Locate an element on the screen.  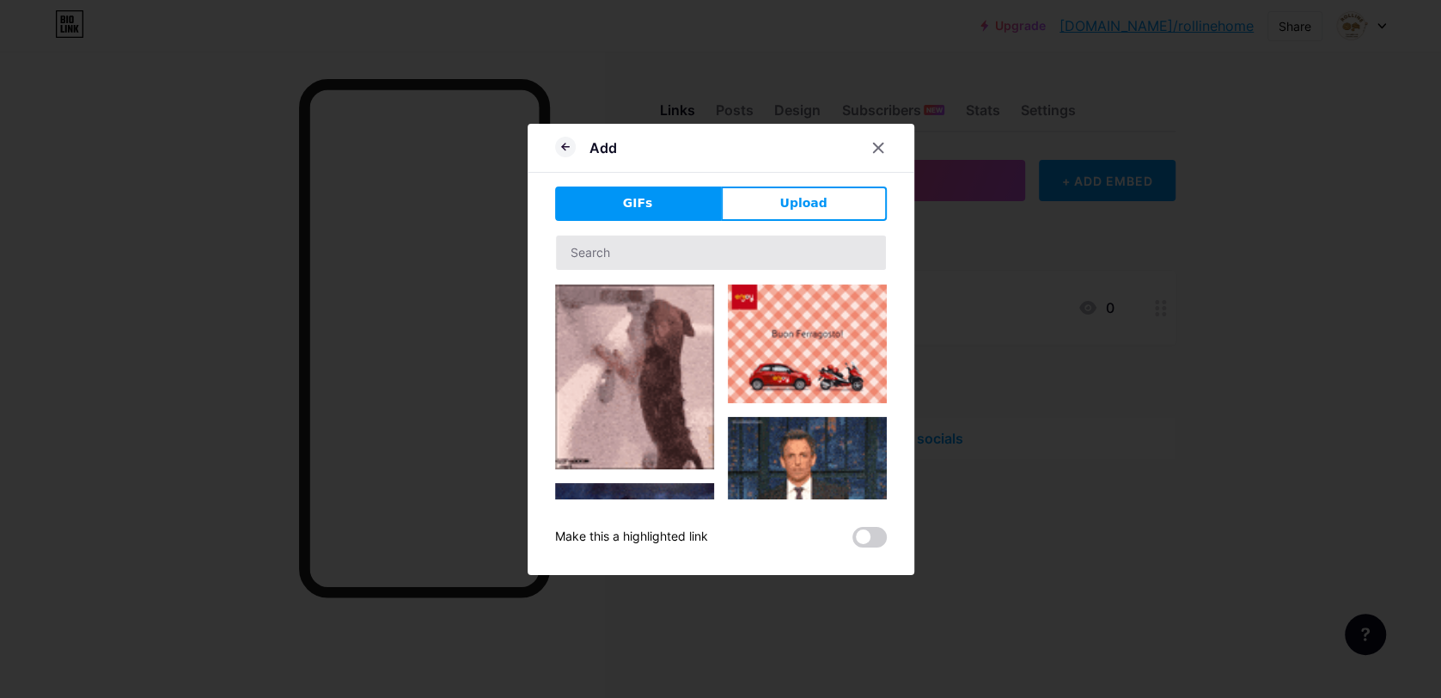
div: Make this a highlighted link is located at coordinates (632, 537).